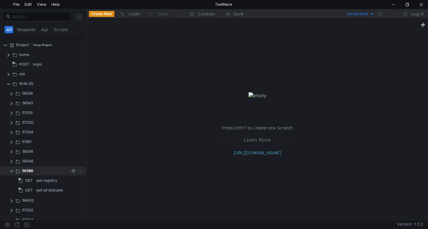 This screenshot has height=229, width=428. What do you see at coordinates (410, 225) in the screenshot?
I see `span: Version: 1.3.3` at bounding box center [410, 225].